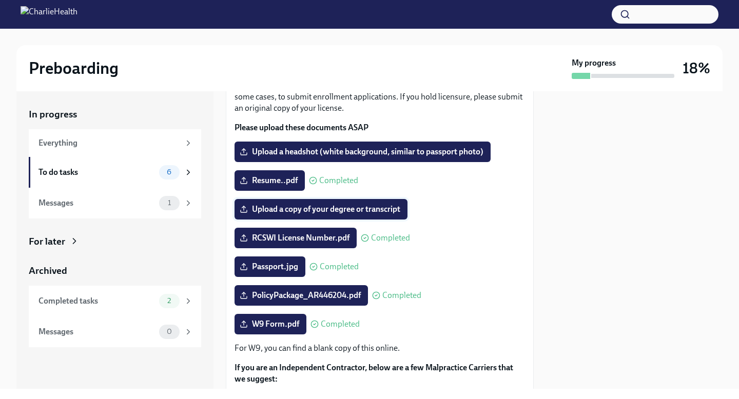 This screenshot has width=739, height=399. What do you see at coordinates (115, 143) in the screenshot?
I see `a: Everything` at bounding box center [115, 143].